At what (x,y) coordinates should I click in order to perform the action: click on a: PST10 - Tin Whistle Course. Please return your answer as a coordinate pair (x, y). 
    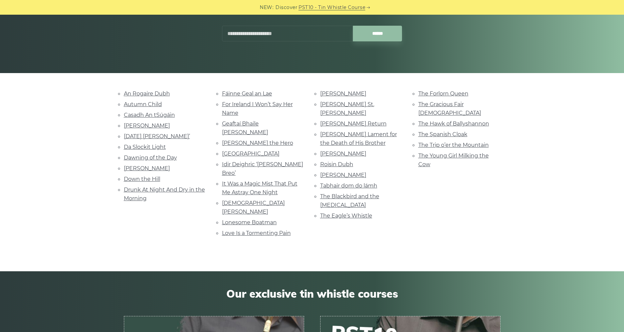
    Looking at the image, I should click on (332, 7).